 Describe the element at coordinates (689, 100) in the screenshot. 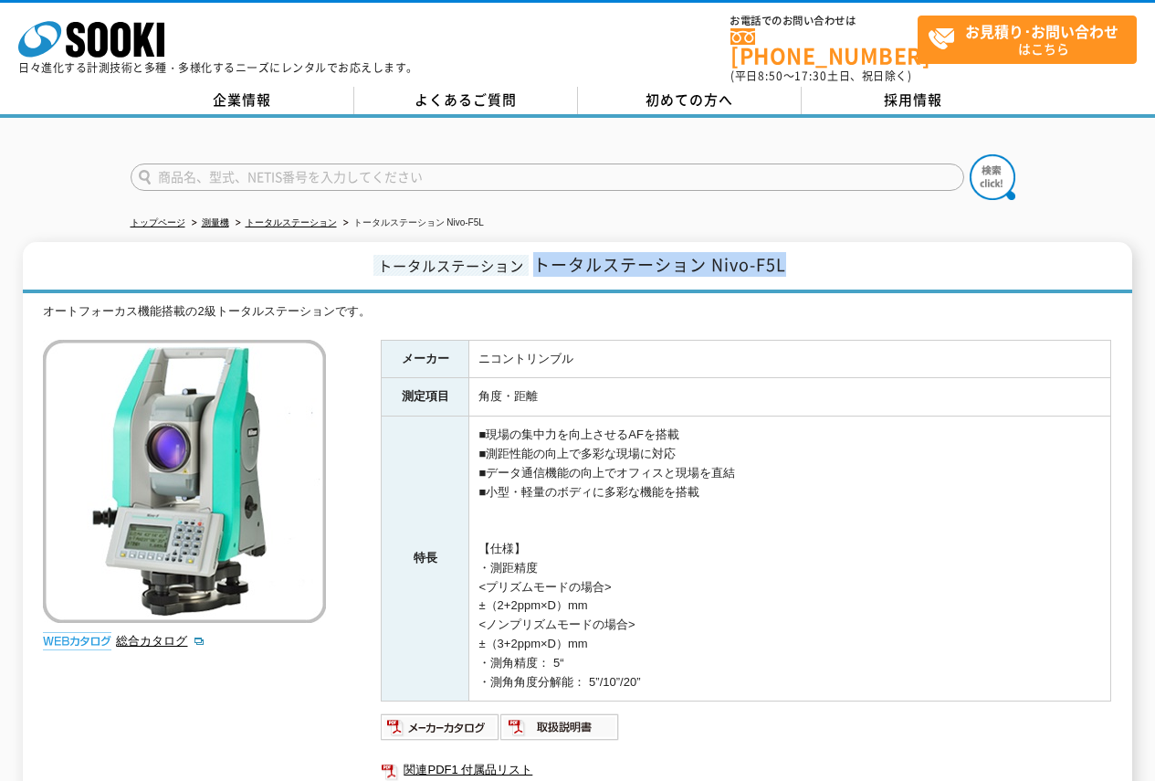

I see `span: 初めての方へ` at that location.